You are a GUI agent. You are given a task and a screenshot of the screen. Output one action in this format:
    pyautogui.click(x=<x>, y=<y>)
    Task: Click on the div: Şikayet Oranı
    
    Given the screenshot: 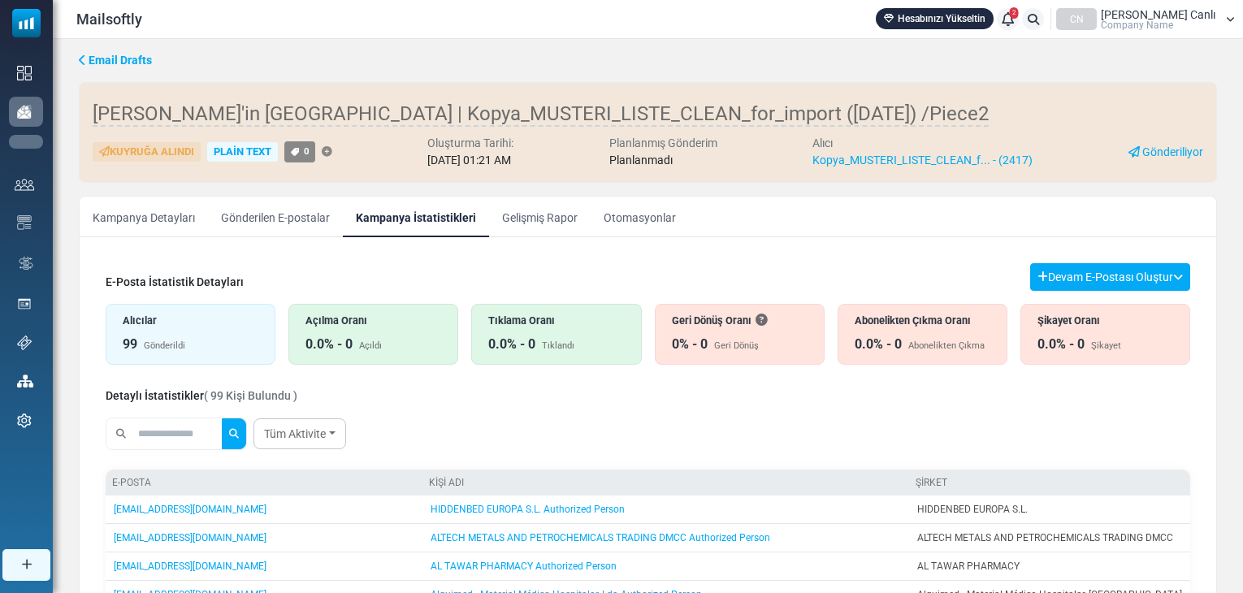 What is the action you would take?
    pyautogui.click(x=1105, y=320)
    